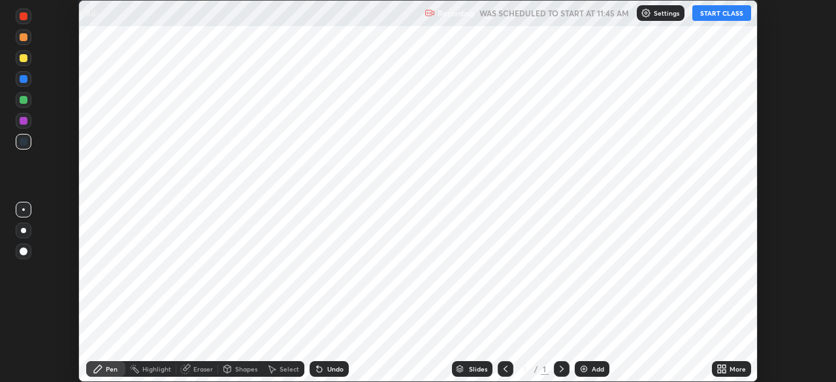 The height and width of the screenshot is (382, 836). Describe the element at coordinates (112, 369) in the screenshot. I see `div: Pen` at that location.